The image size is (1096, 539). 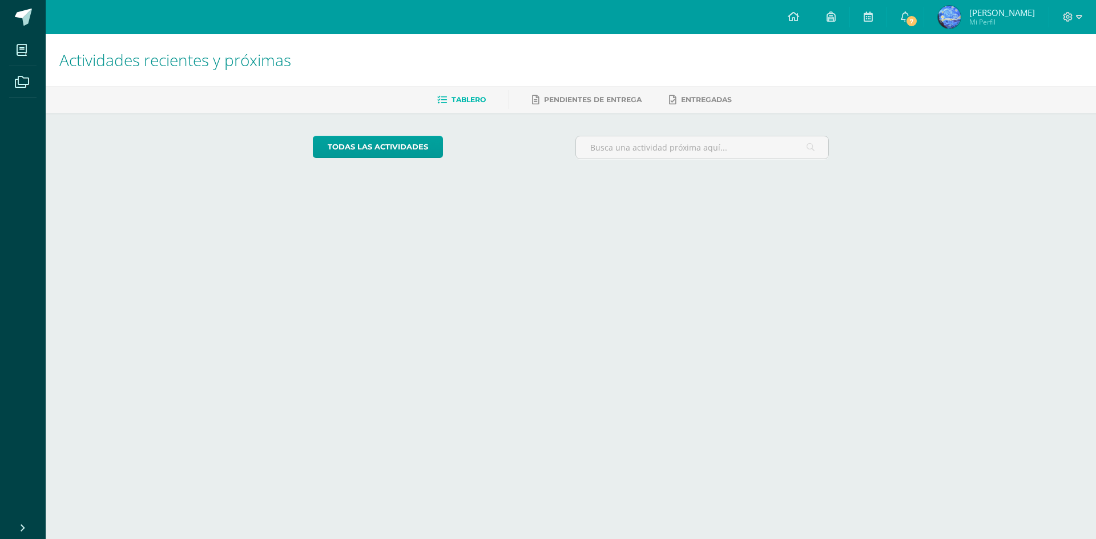 What do you see at coordinates (378, 147) in the screenshot?
I see `a: todas las Actividades` at bounding box center [378, 147].